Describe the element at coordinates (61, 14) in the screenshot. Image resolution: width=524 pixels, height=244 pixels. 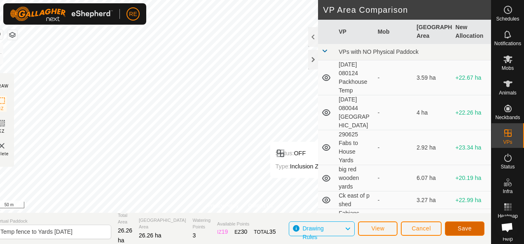
I see `img: Gallagher Logo` at that location.